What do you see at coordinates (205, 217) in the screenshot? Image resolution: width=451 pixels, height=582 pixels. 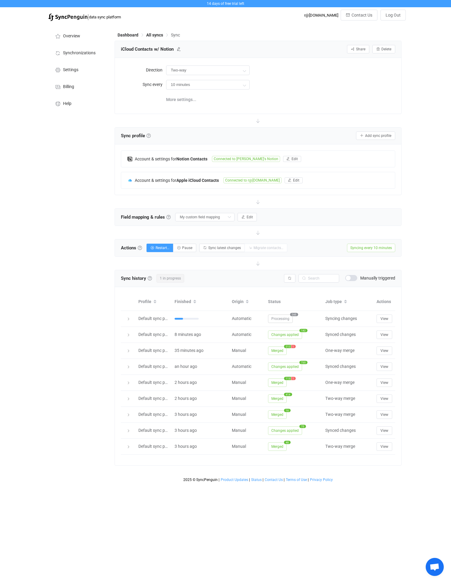 I see `input: Select` at bounding box center [205, 217].